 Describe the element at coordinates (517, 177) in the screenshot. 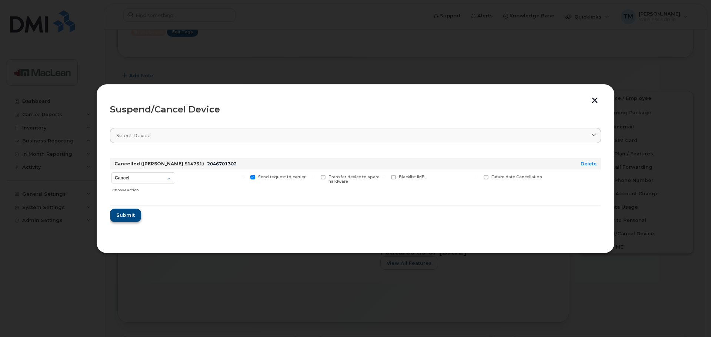

I see `span: Future date Cancellation` at that location.